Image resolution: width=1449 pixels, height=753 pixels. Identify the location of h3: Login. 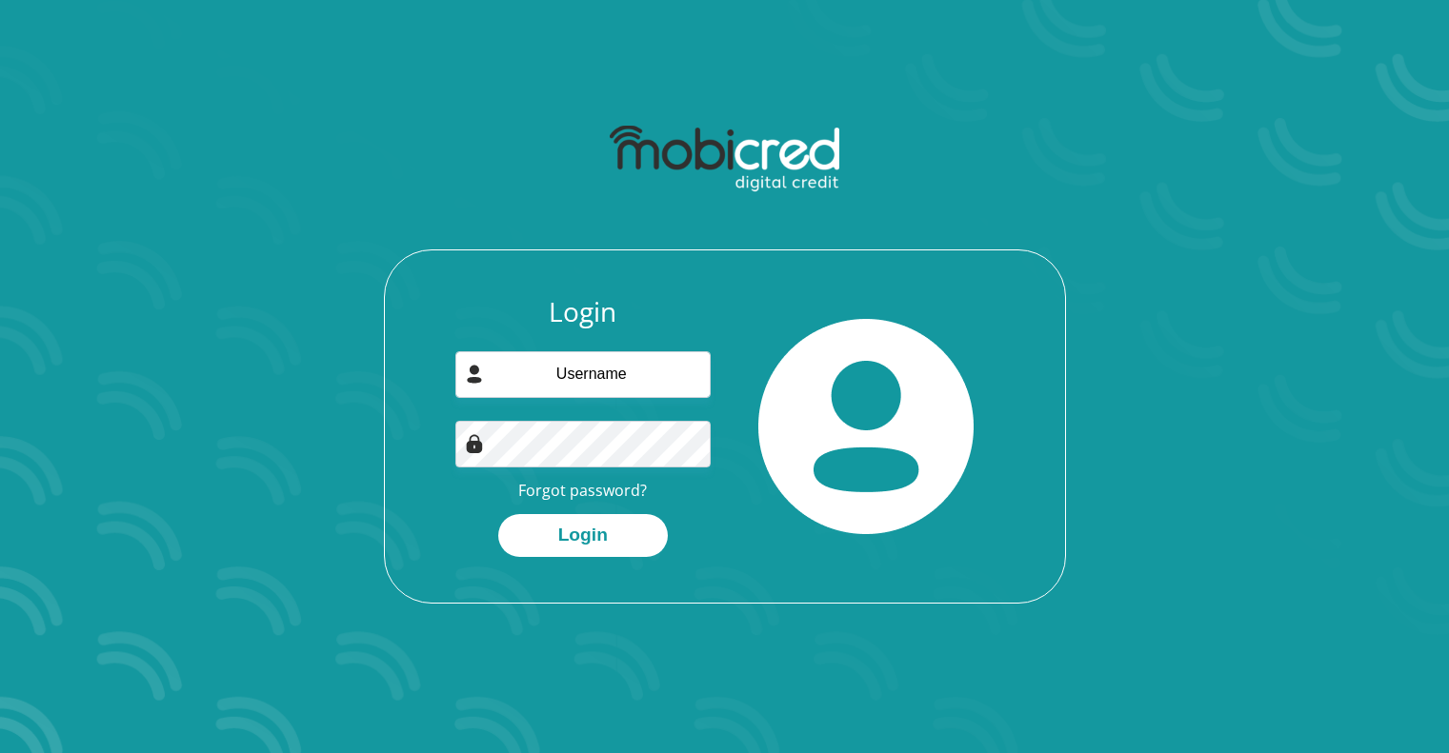
(583, 312).